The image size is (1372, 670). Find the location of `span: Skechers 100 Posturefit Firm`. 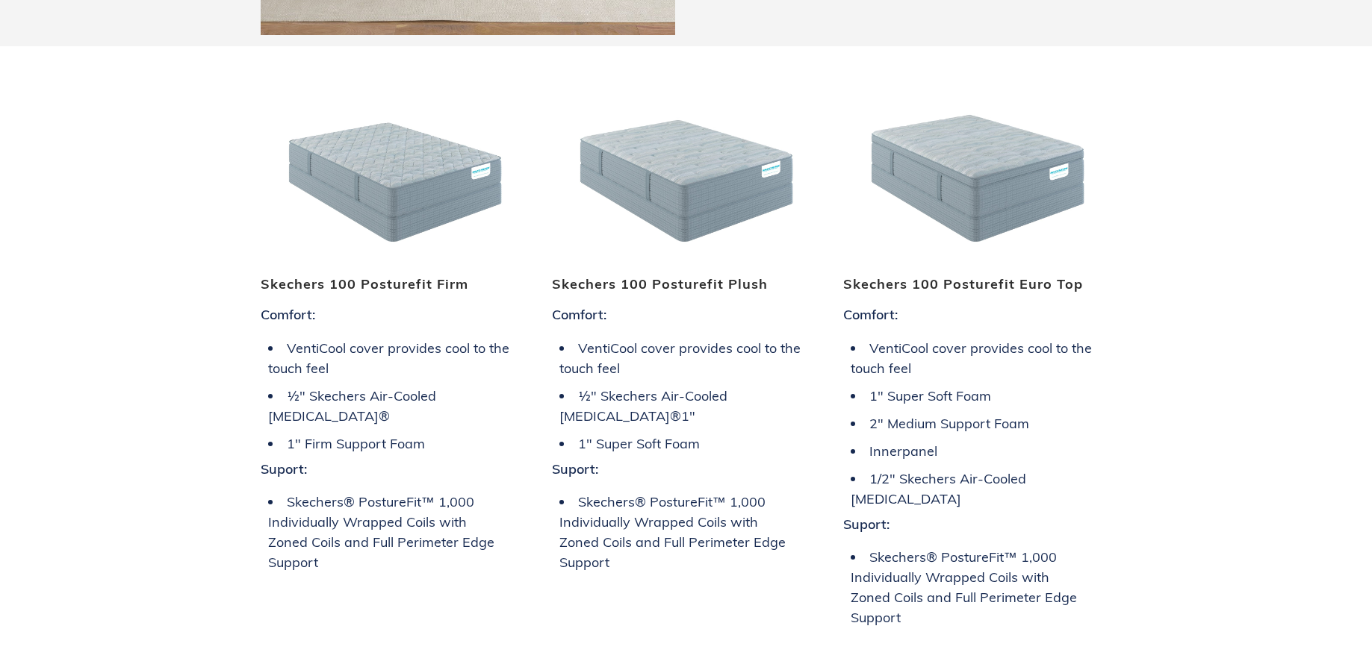

span: Skechers 100 Posturefit Firm is located at coordinates (364, 284).